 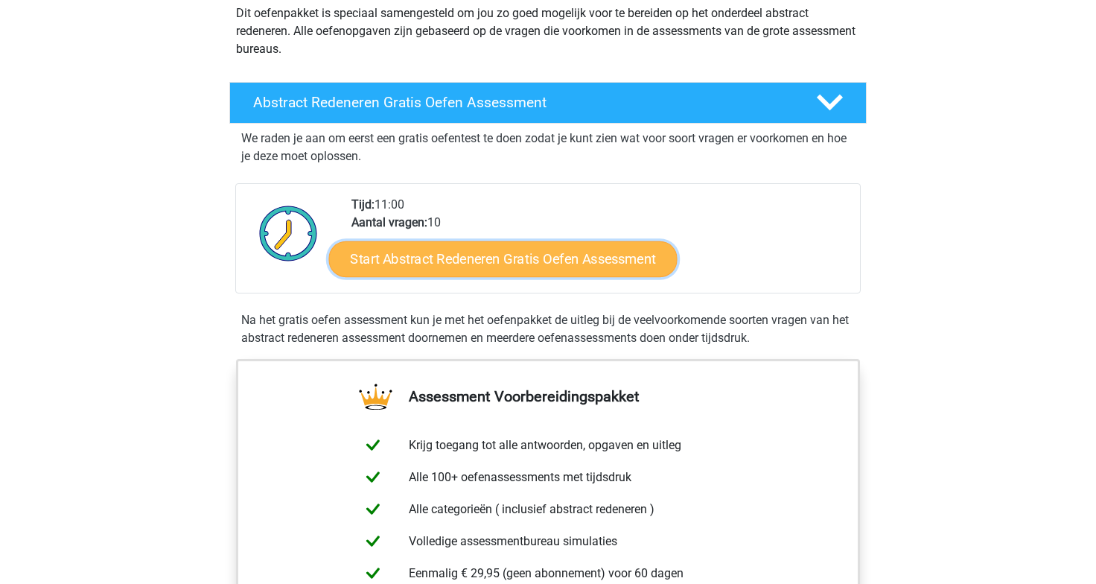 I want to click on p: We raden je aan om eerst een gratis oefentest te doen zodat je kunt zien wat voor soort vragen er..., so click(x=548, y=147).